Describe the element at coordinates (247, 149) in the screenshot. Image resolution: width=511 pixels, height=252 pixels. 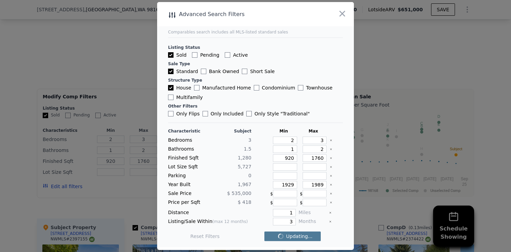
I see `span: 1.5` at that location.